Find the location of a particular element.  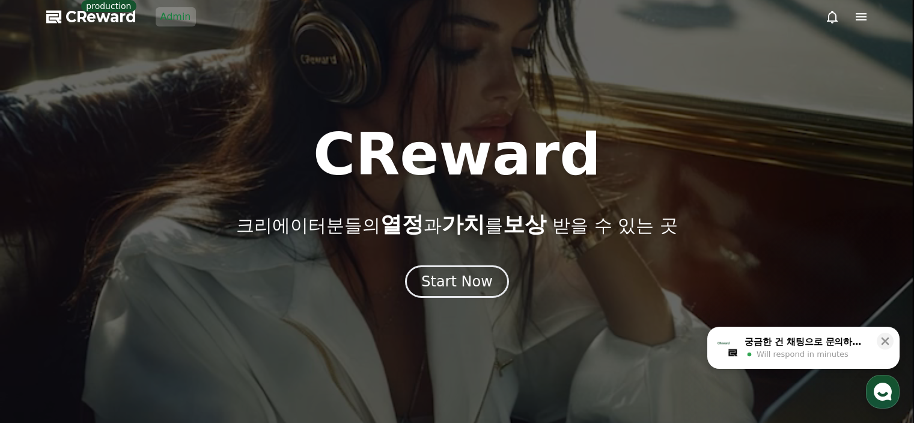

h1: CReward is located at coordinates (457, 154).